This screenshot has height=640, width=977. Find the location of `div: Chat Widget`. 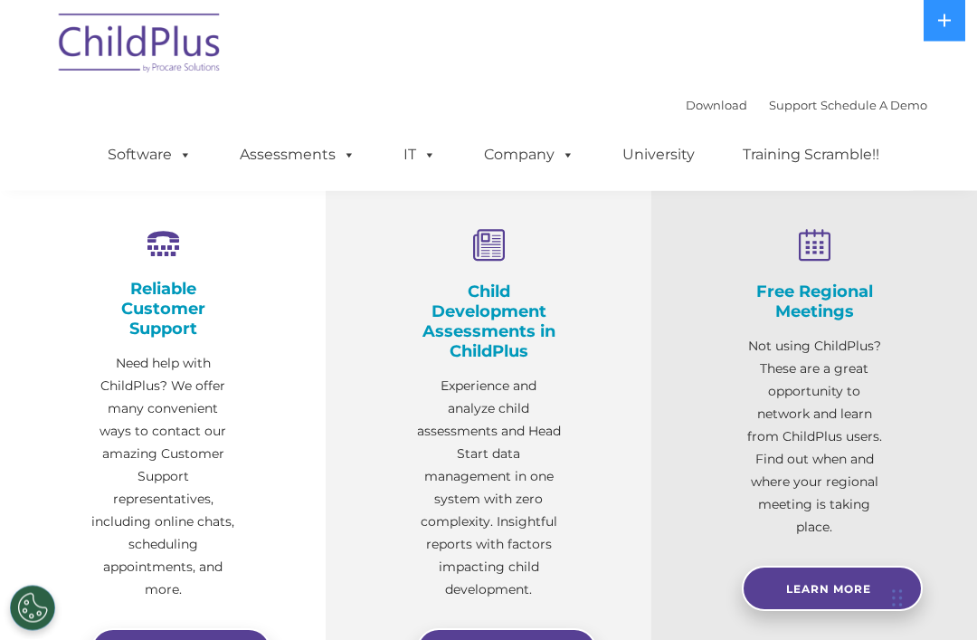

div: Chat Widget is located at coordinates (824, 542).